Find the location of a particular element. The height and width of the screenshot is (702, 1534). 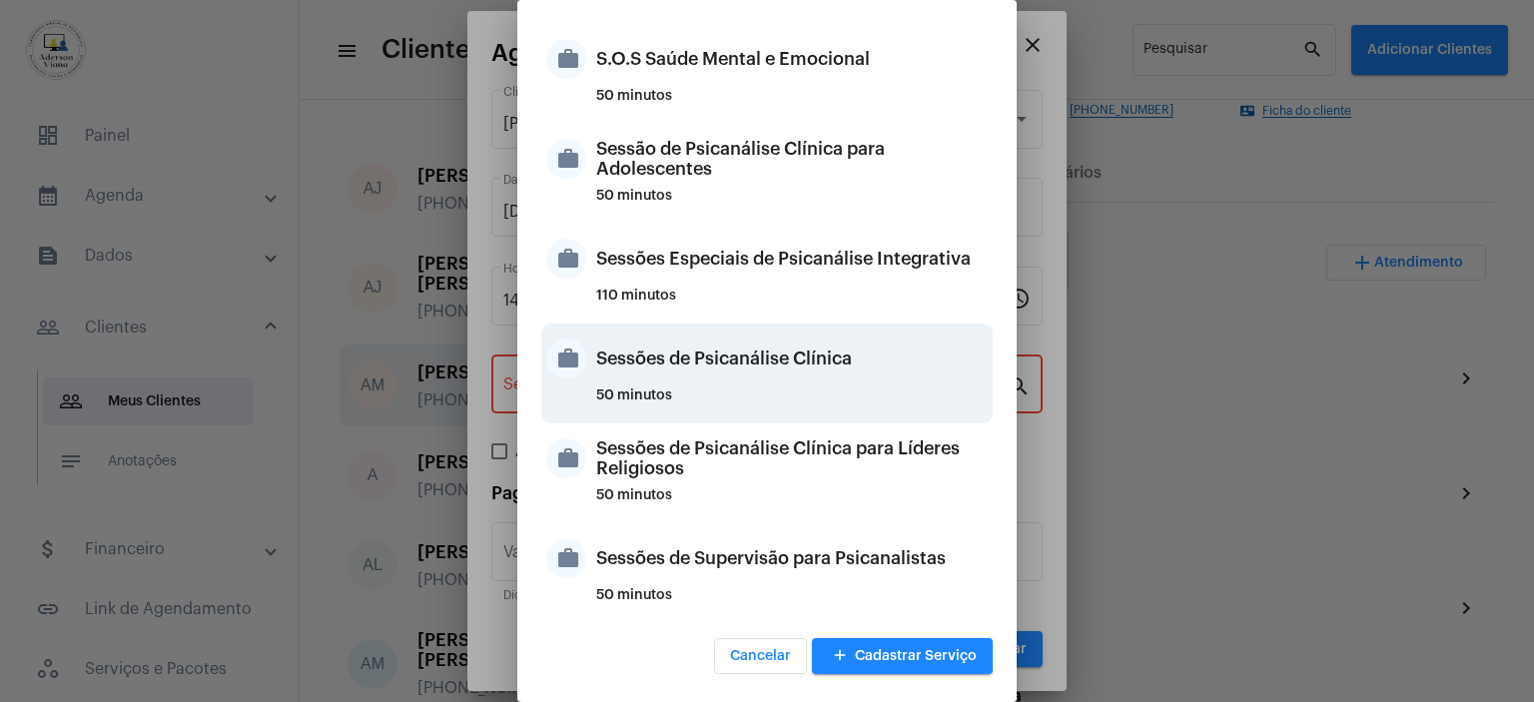

div: 110 minutos is located at coordinates (792, 304).